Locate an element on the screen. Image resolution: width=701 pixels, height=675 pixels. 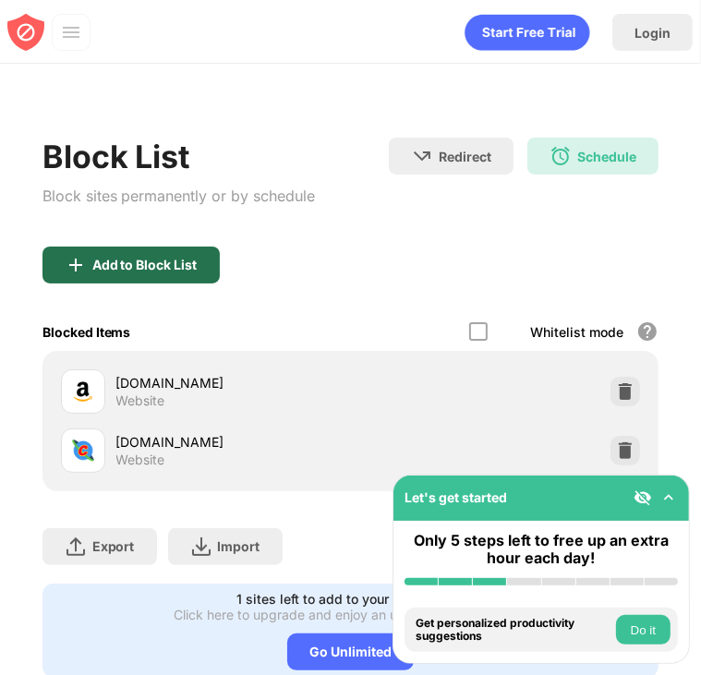
div: Go Unlimited is located at coordinates (350, 652).